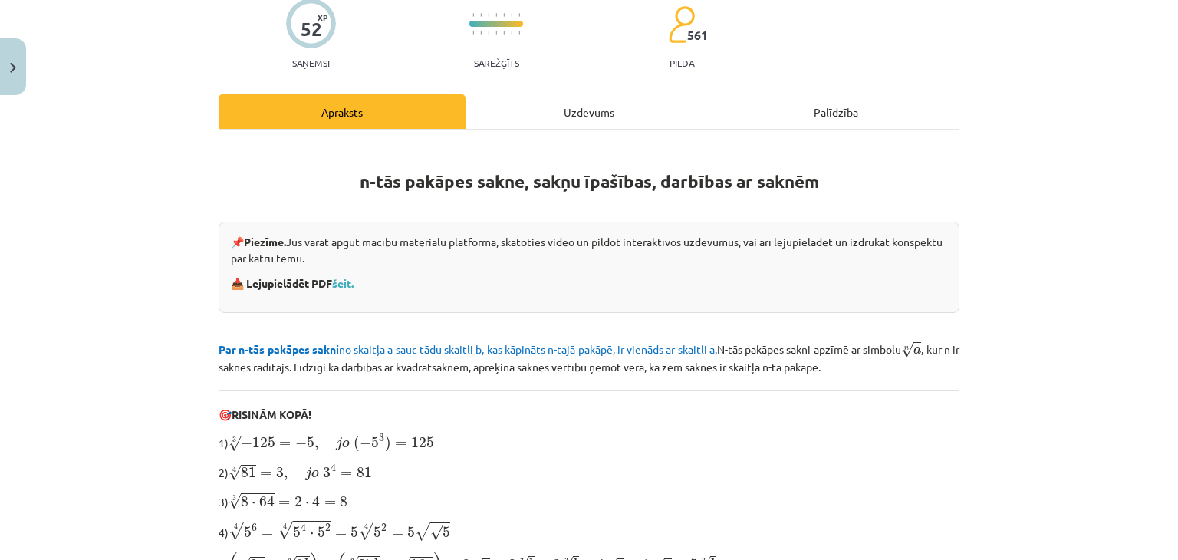  I want to click on b: RISINĀM KOPĀ!, so click(271, 414).